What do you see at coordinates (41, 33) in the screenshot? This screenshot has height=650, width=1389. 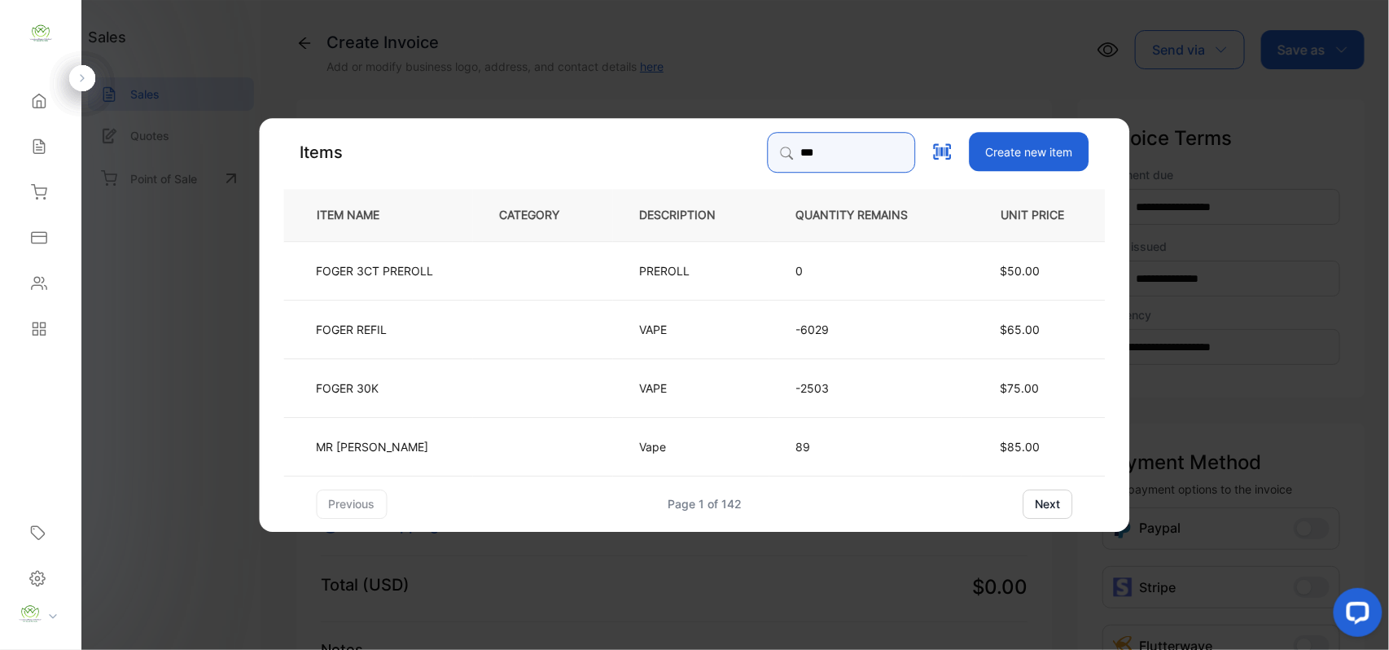 I see `img: logo` at bounding box center [41, 33].